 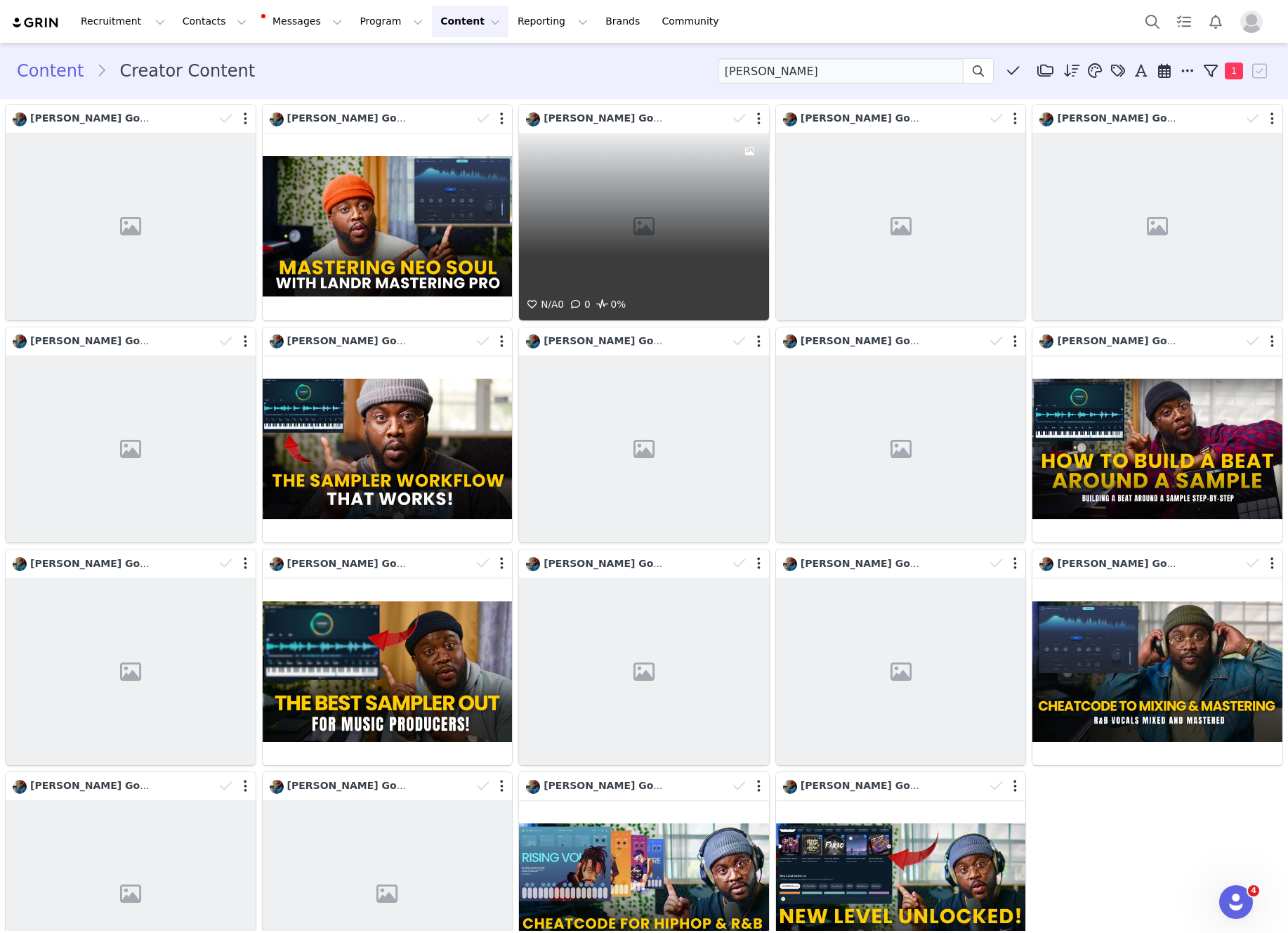 I want to click on button: Reporting, so click(x=553, y=21).